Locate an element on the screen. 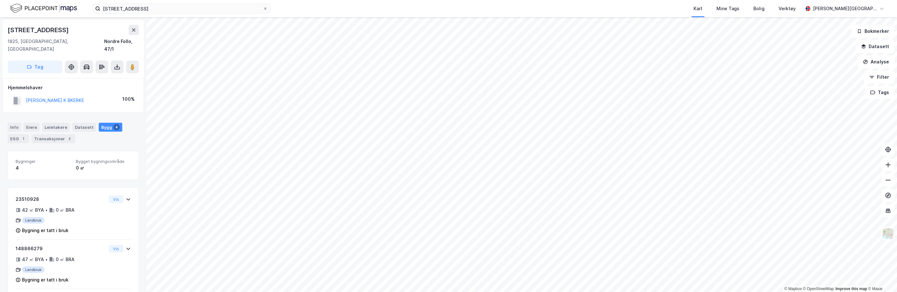 The height and width of the screenshot is (292, 897). button: Bokmerker is located at coordinates (873, 31).